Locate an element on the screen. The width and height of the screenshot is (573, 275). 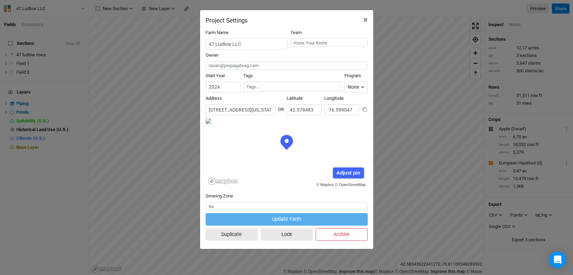
input: Address (123 James St...) is located at coordinates (241, 110).